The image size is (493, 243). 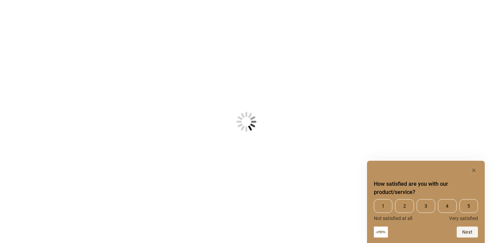 What do you see at coordinates (474, 170) in the screenshot?
I see `button: Hide survey` at bounding box center [474, 170].